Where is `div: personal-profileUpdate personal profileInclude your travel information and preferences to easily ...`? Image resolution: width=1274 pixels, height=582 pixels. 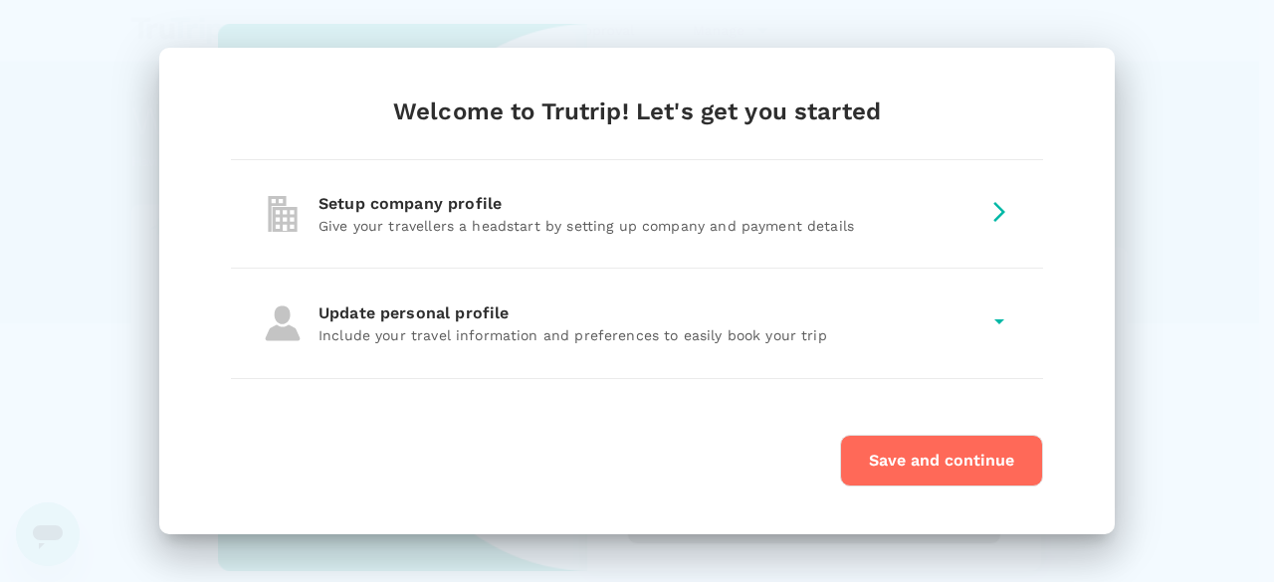
div: personal-profileUpdate personal profileInclude your travel information and preferences to easily ... is located at coordinates (637, 324).